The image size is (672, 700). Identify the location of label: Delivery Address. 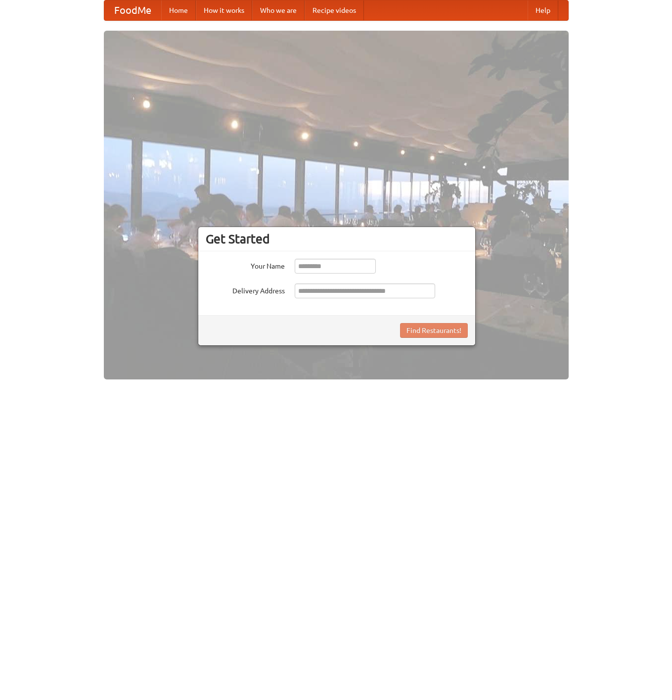
(245, 289).